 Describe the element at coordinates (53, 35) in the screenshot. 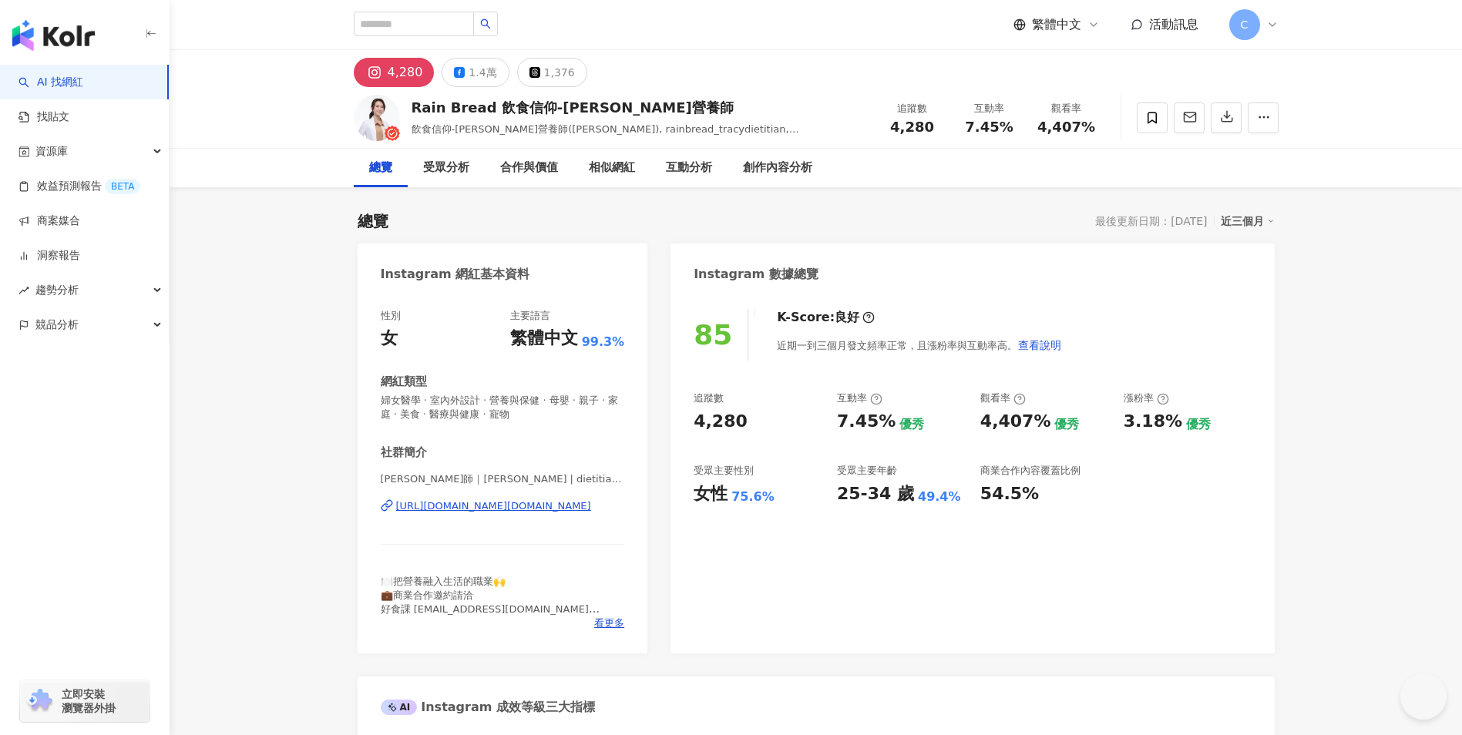

I see `img: logo` at that location.